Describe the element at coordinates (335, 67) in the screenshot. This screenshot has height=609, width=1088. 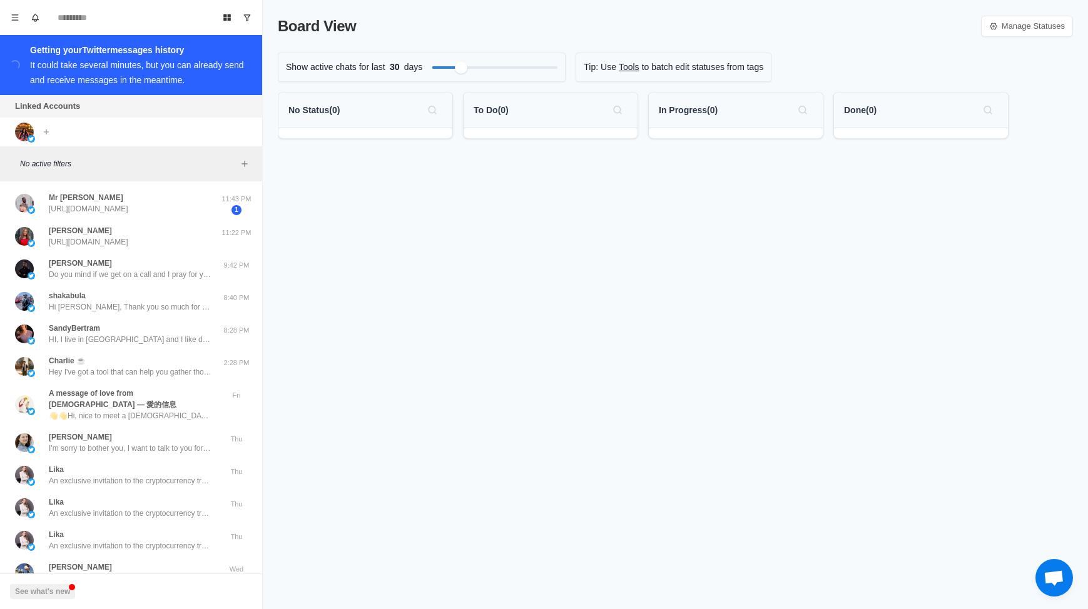
I see `p: Show active chats for last` at that location.